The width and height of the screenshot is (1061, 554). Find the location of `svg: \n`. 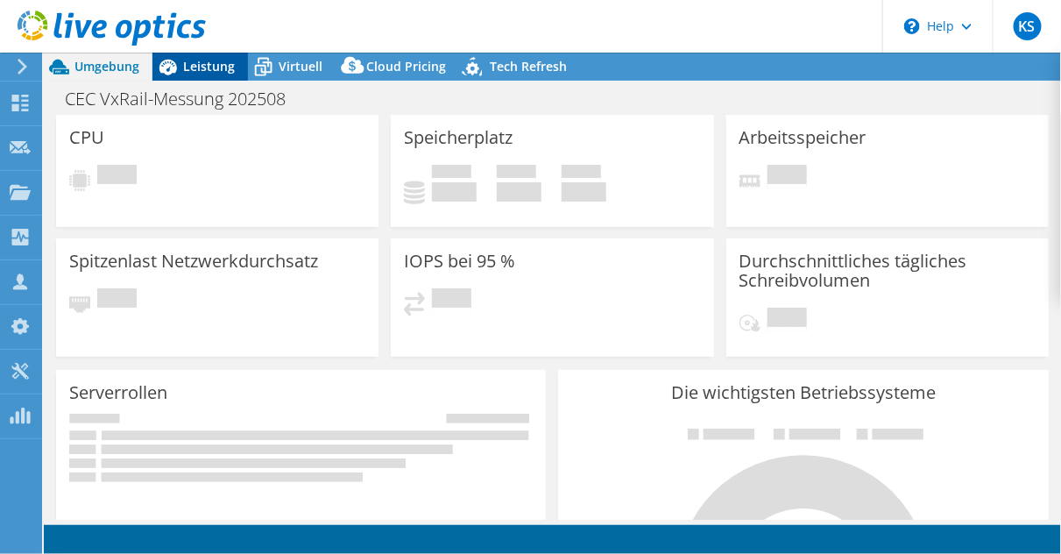

svg: \n is located at coordinates (912, 26).